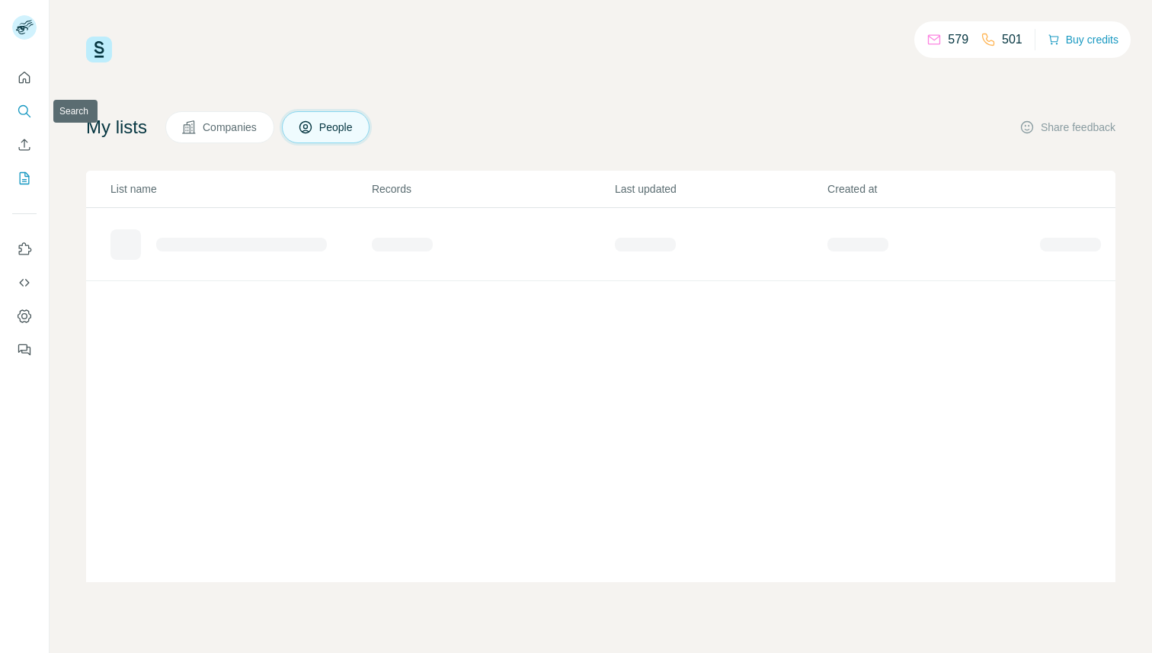  What do you see at coordinates (240, 189) in the screenshot?
I see `p: List name` at bounding box center [240, 189].